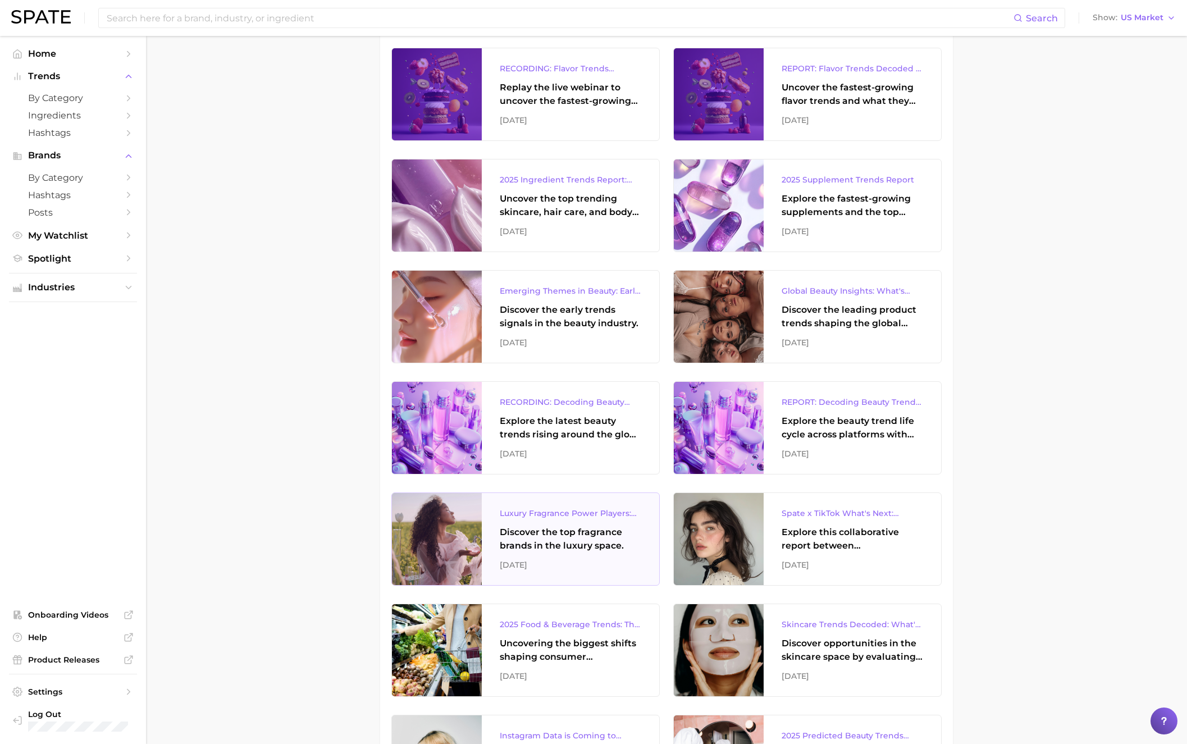 This screenshot has height=744, width=1187. I want to click on div: Uncover the top trending skincare, hair care, and body care ingredients capturing attention on Go..., so click(570, 206).